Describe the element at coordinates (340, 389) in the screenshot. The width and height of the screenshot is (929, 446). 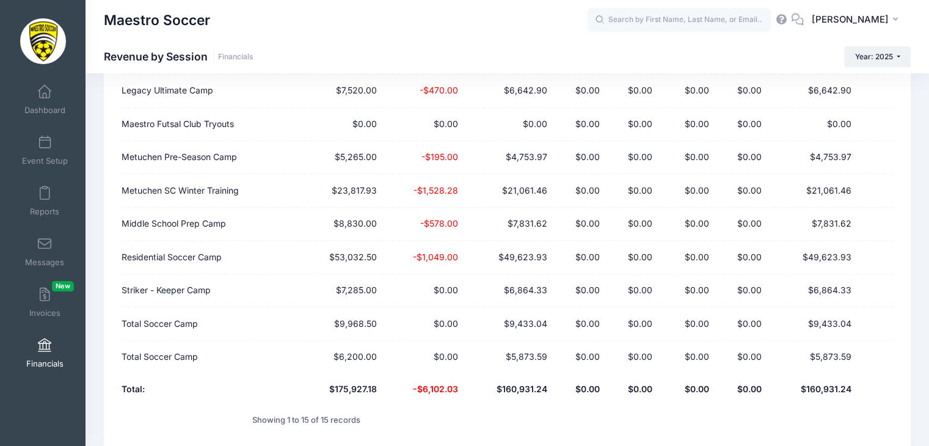
I see `th: $175,927.18` at that location.